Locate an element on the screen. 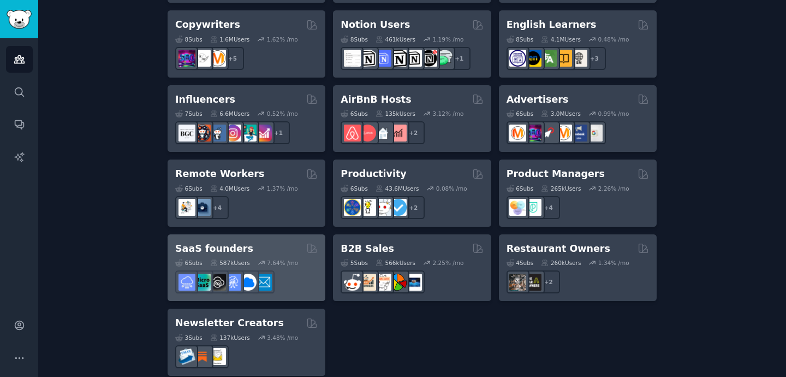 This screenshot has width=786, height=377. img: languagelearning is located at coordinates (517, 58).